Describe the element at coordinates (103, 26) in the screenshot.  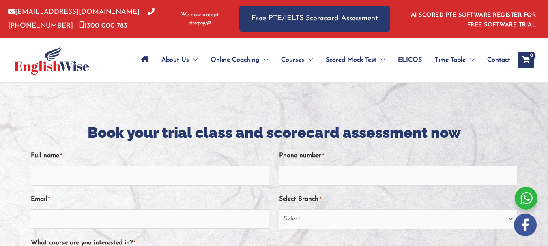
I see `a: 1300 000 783` at that location.